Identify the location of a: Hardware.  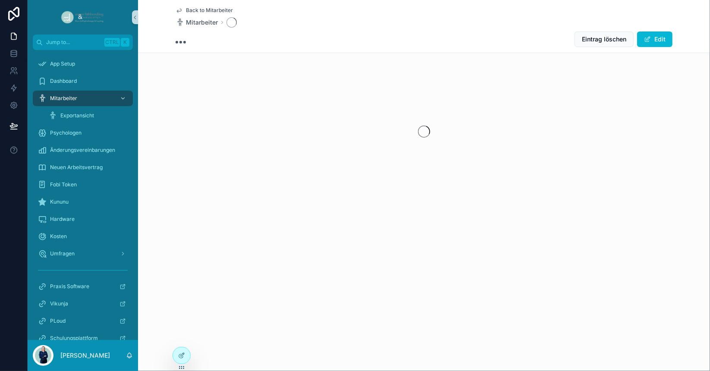
(83, 219).